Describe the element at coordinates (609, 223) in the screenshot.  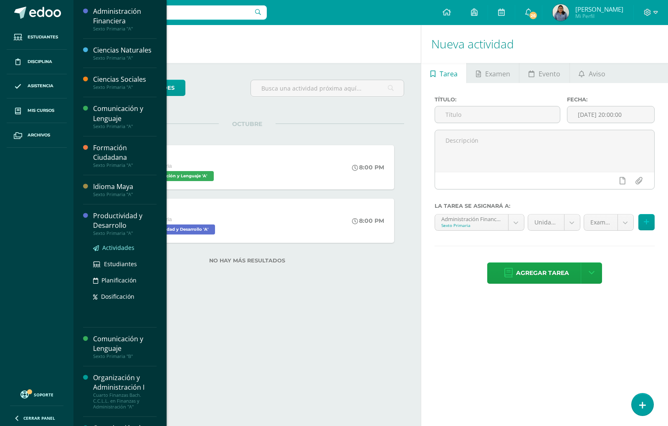
I see `a: Examen (40.0%)` at that location.